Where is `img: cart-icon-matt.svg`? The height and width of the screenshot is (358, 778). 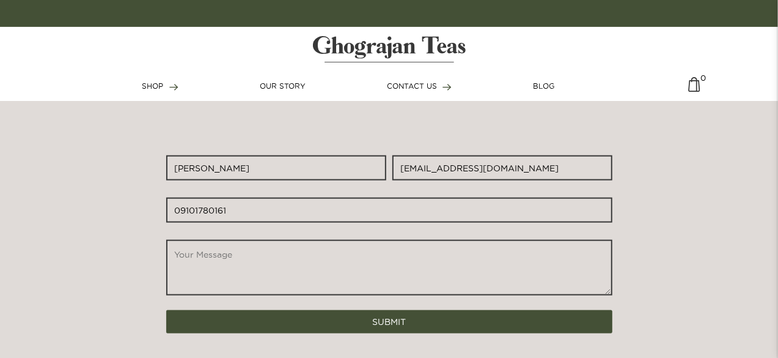 img: cart-icon-matt.svg is located at coordinates (695, 89).